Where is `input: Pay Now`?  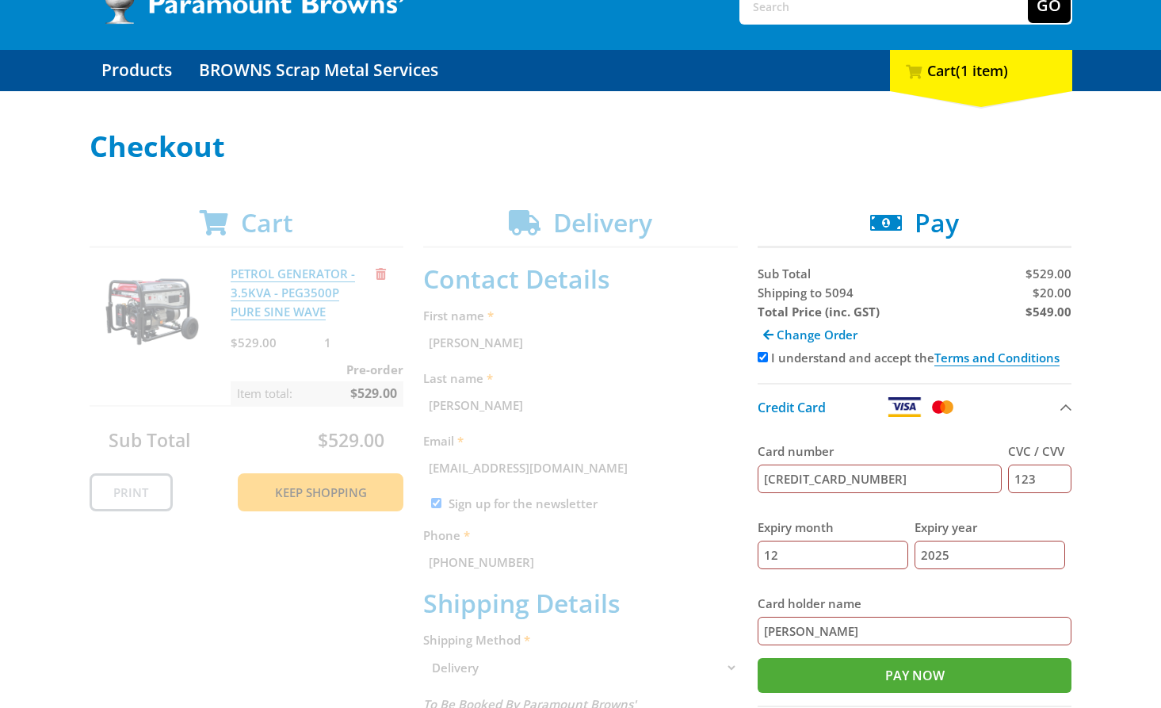
input: Pay Now is located at coordinates (915, 675).